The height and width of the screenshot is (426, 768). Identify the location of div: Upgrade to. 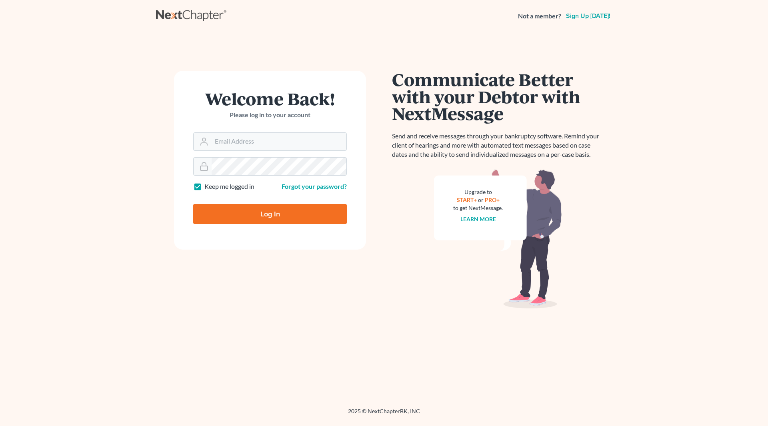
(478, 192).